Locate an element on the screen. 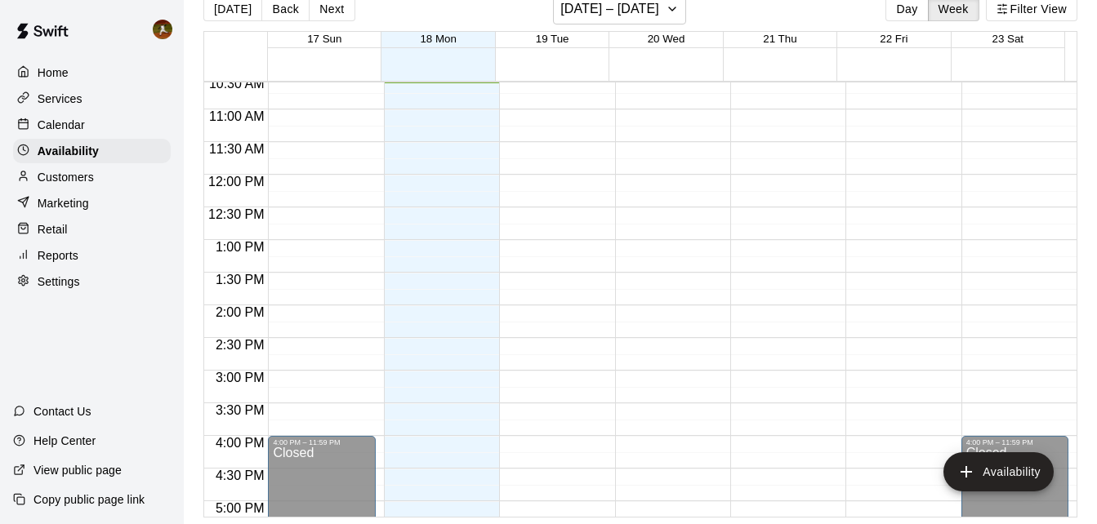 The width and height of the screenshot is (1097, 524). p: View public page is located at coordinates (78, 471).